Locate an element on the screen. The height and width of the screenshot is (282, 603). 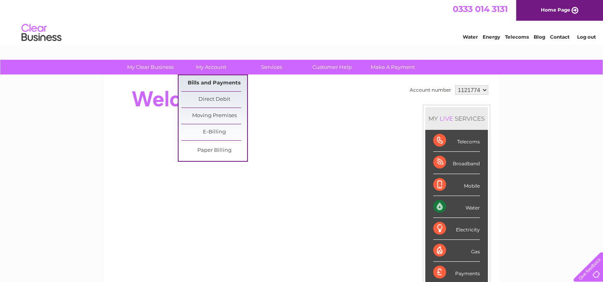
a: Telecoms is located at coordinates (517, 37).